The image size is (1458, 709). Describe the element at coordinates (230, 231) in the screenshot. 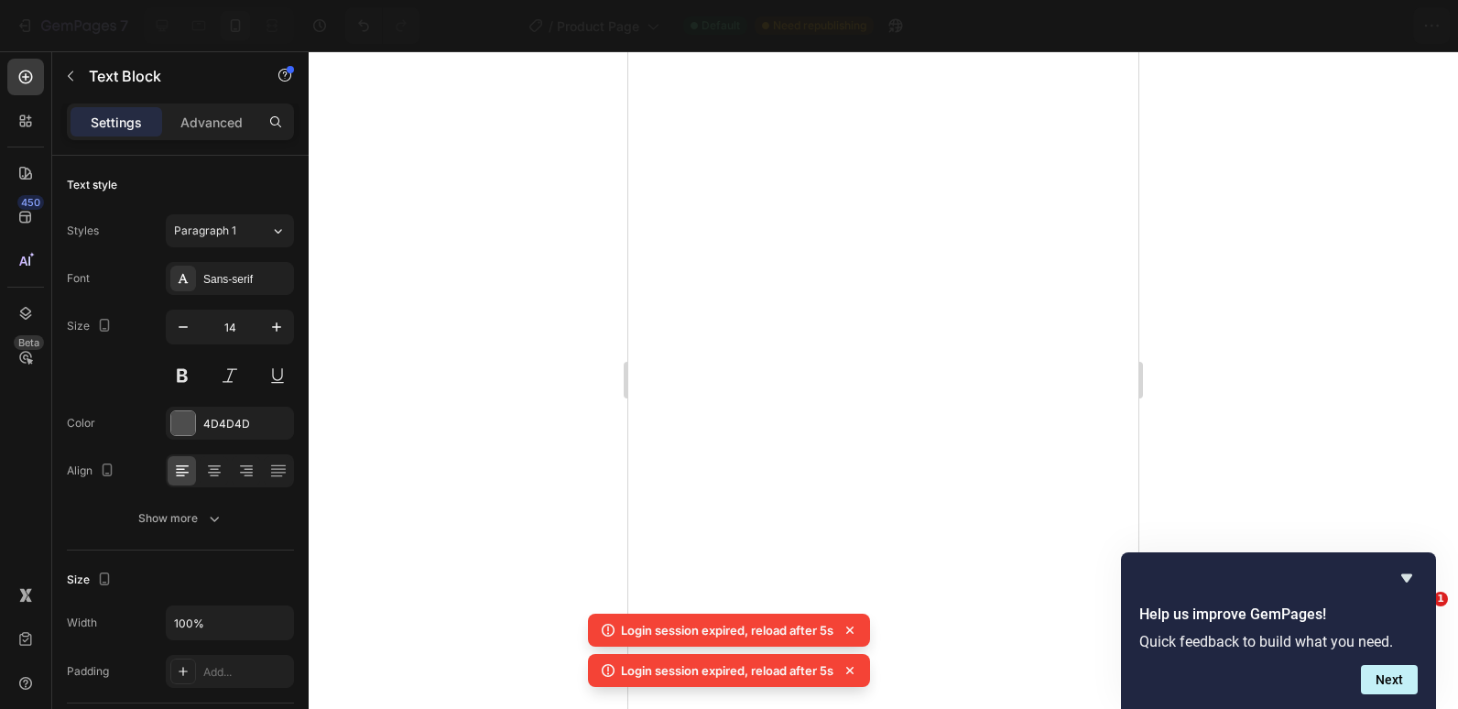

I see `button: Paragraph 1` at that location.